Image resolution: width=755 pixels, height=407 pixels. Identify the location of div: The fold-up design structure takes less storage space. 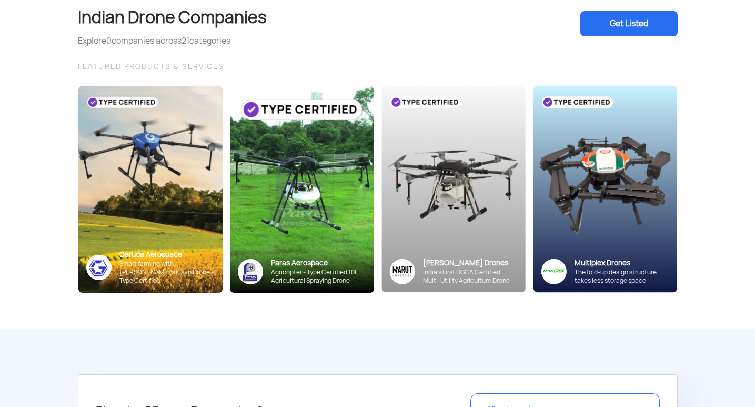
(622, 276).